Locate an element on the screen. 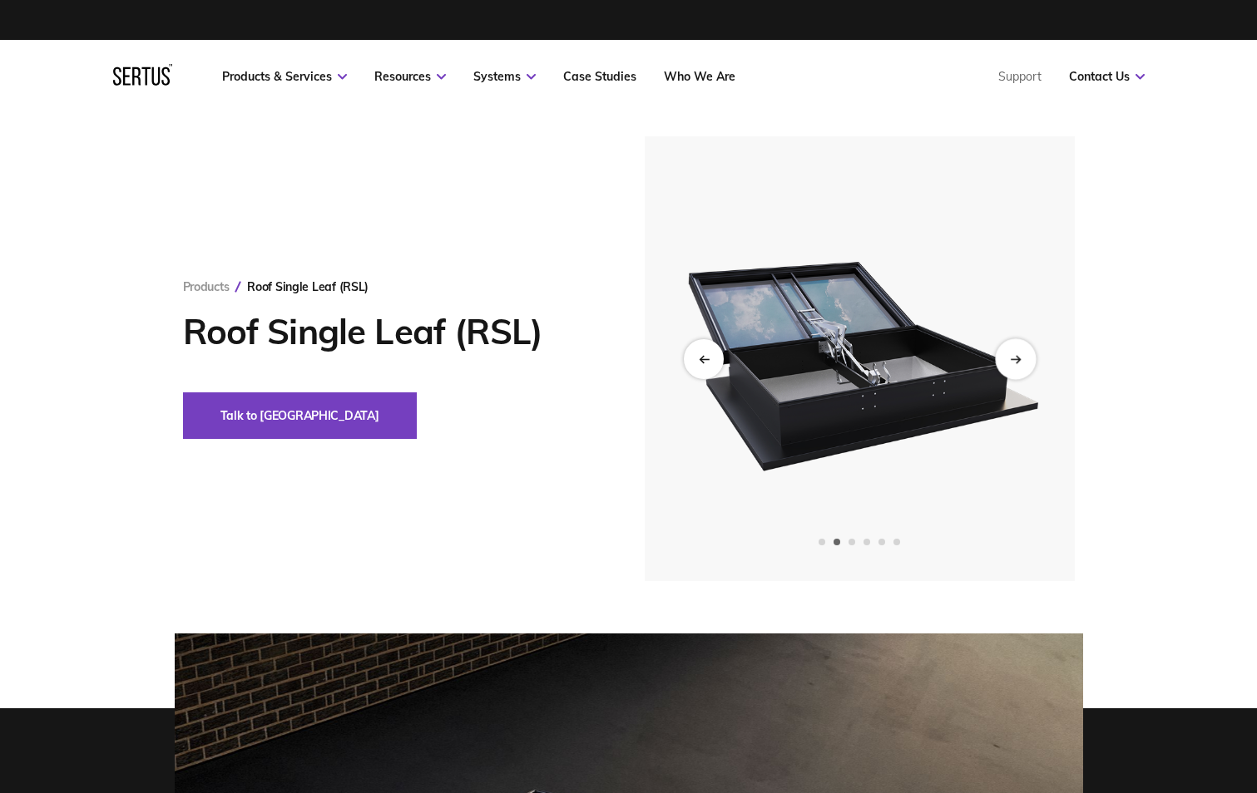  span: Go to slide 1 is located at coordinates (822, 542).